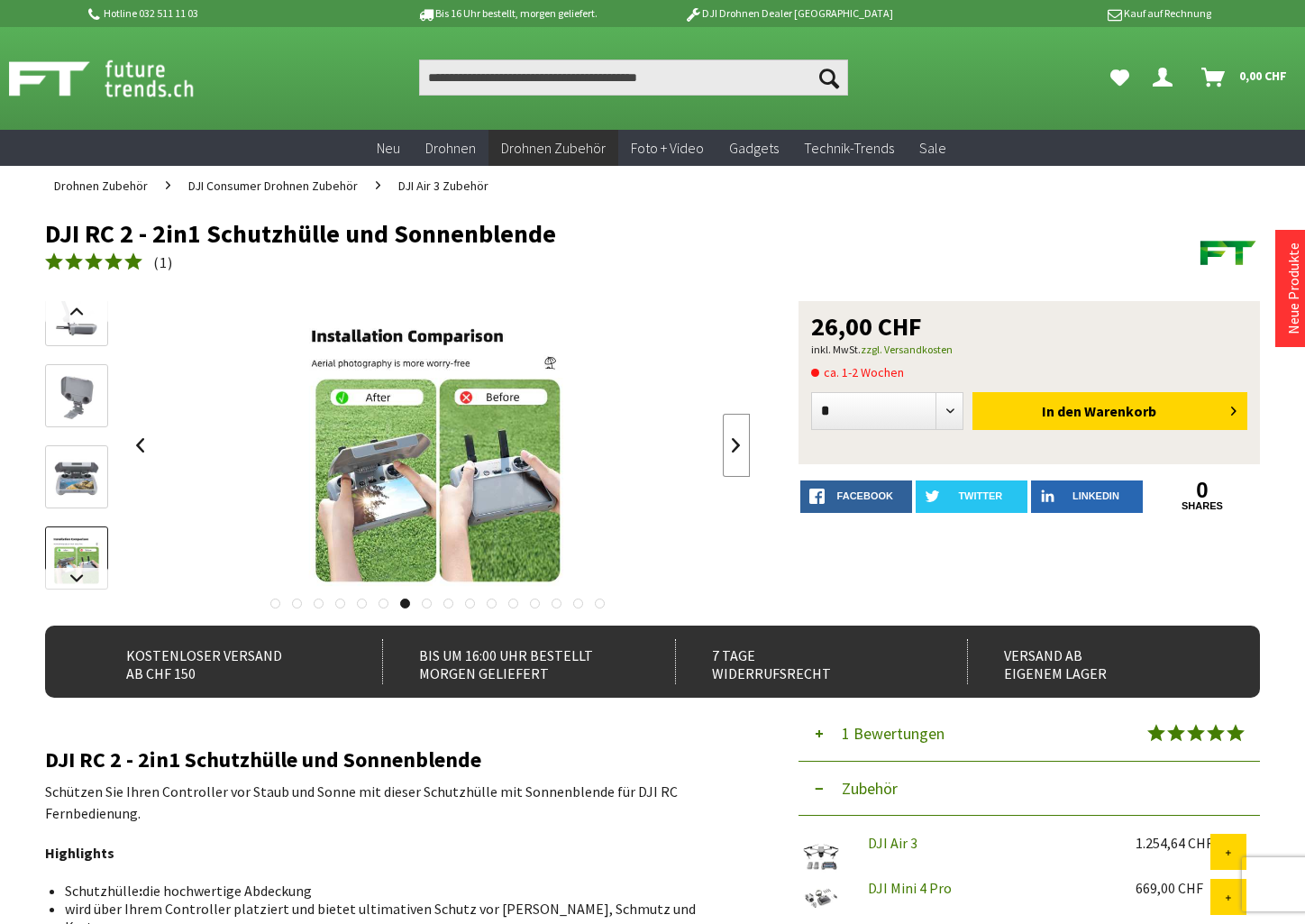 This screenshot has width=1305, height=924. I want to click on a: Gadgets, so click(754, 148).